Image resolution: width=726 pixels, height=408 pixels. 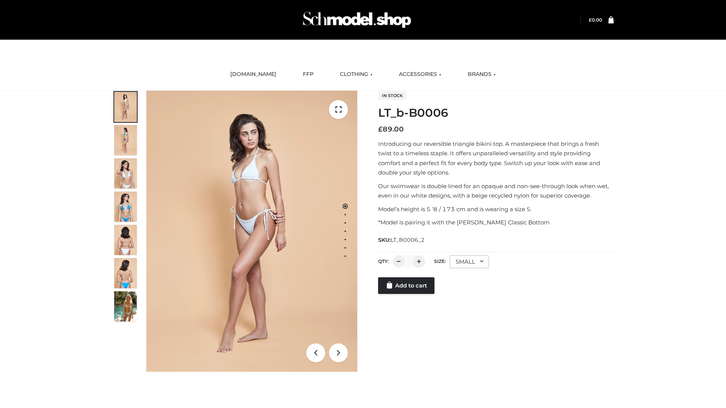 I want to click on img: ArielClassicBikiniTop_CloudNine_AzureSky_OW114ECO_2-scaled.jpg, so click(x=126, y=140).